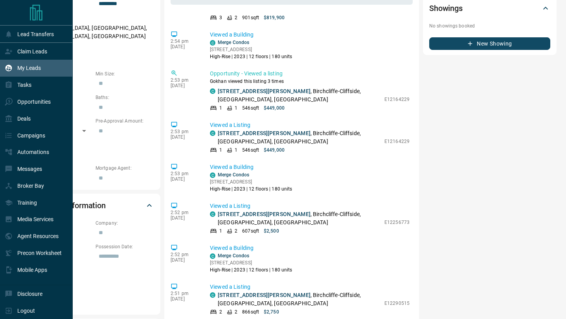  Describe the element at coordinates (94, 294) in the screenshot. I see `p: Address:` at that location.